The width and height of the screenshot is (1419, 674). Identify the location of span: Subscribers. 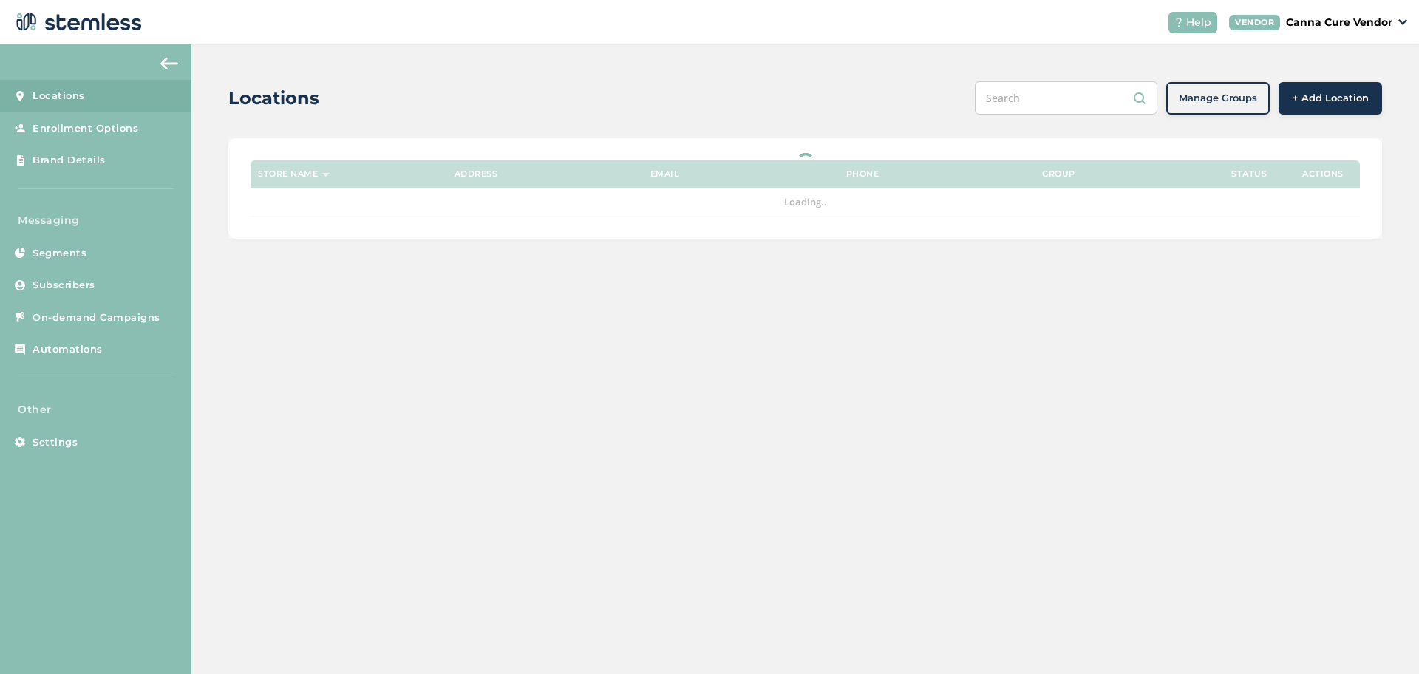
(64, 285).